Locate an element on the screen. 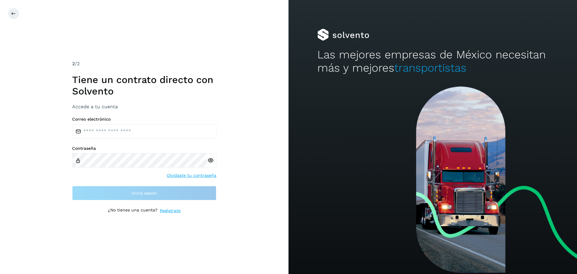 The image size is (577, 274). a: Olvidaste tu contraseña is located at coordinates (191, 175).